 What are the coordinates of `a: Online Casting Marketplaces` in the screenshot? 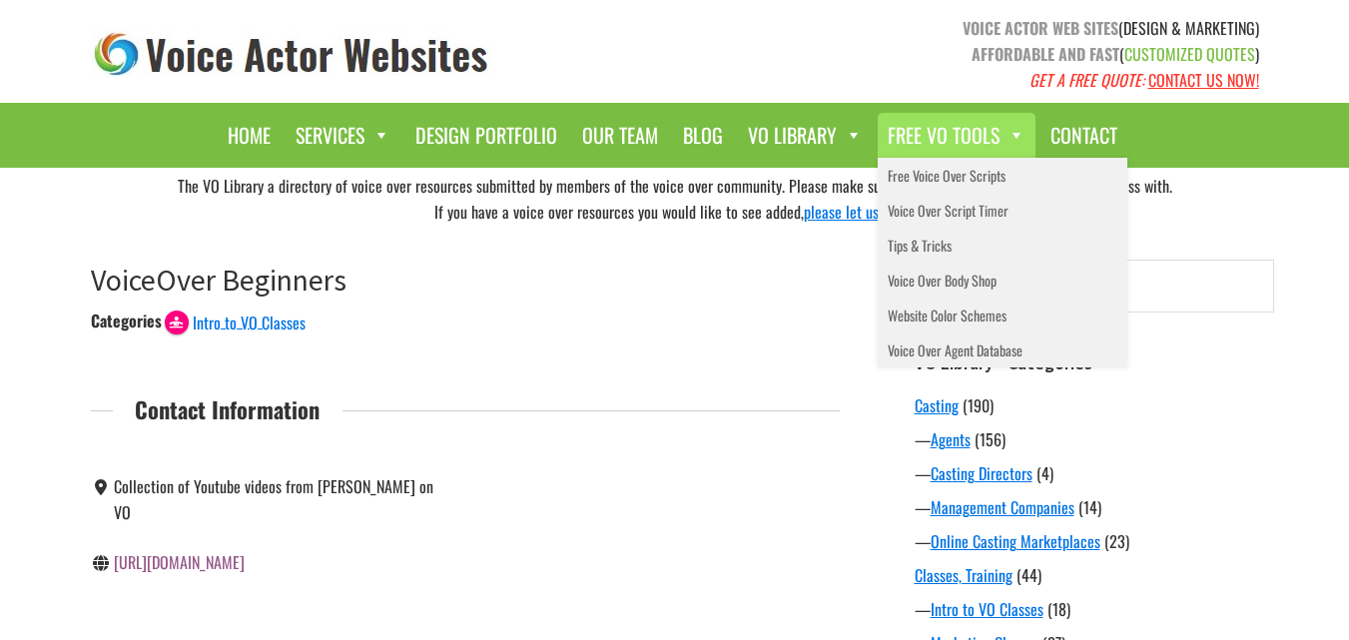 It's located at (1016, 541).